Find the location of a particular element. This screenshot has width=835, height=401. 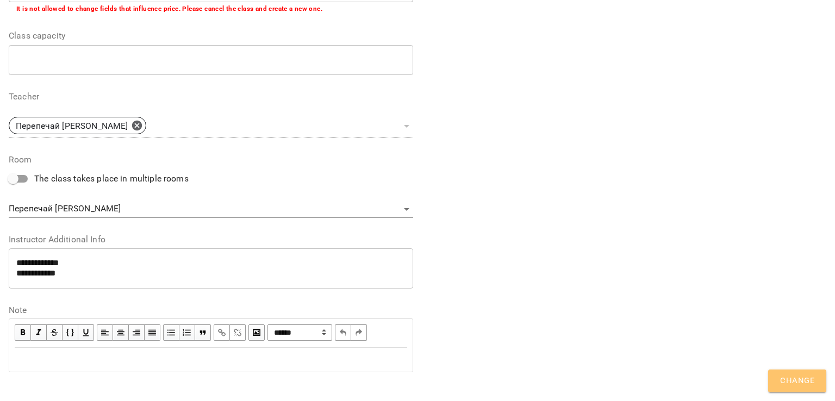

b: It is not allowed to change fields that influence price. Please cancel the class and create a new... is located at coordinates (169, 9).